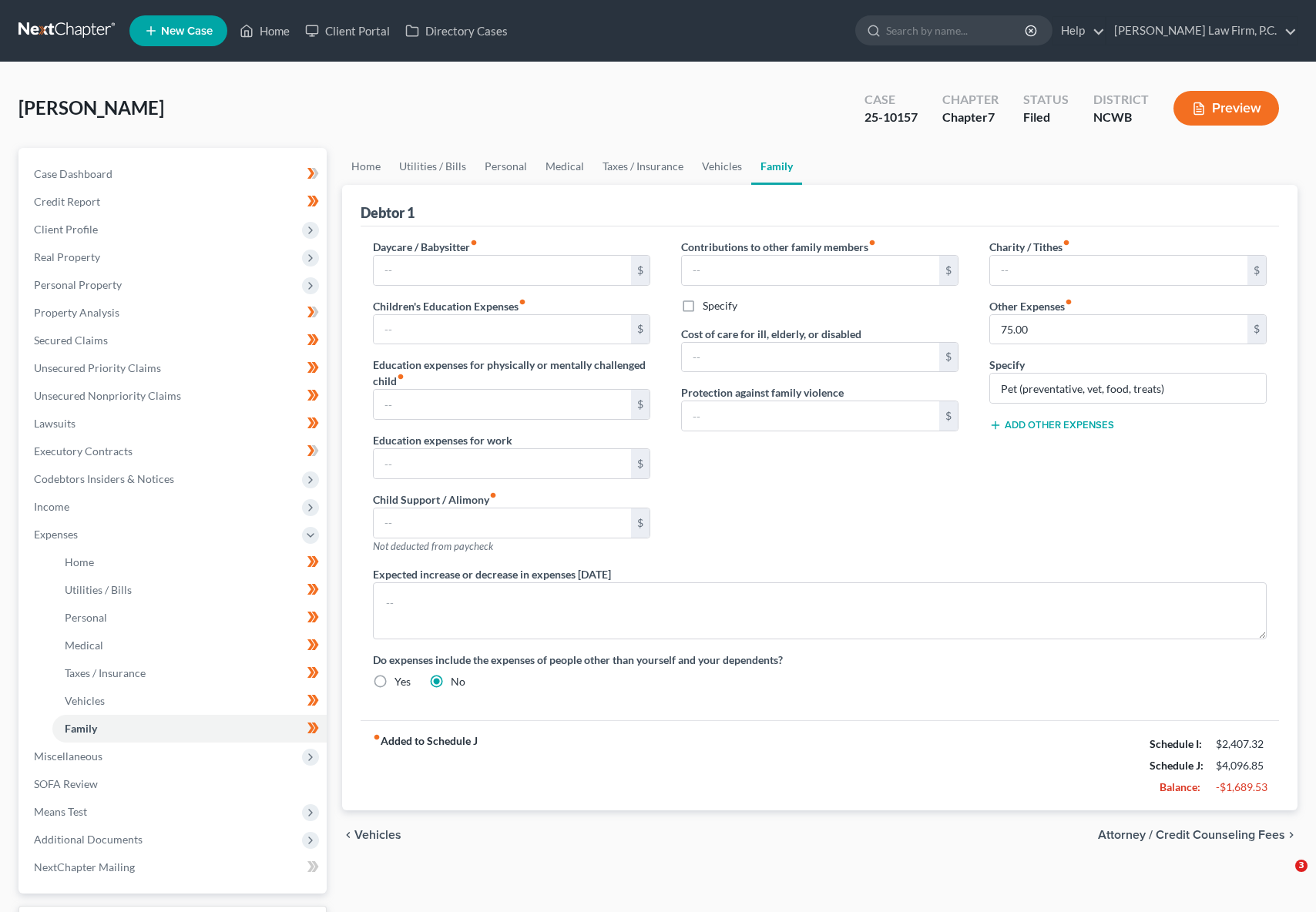 This screenshot has height=912, width=1316. Describe the element at coordinates (73, 174) in the screenshot. I see `span: Case Dashboard` at that location.